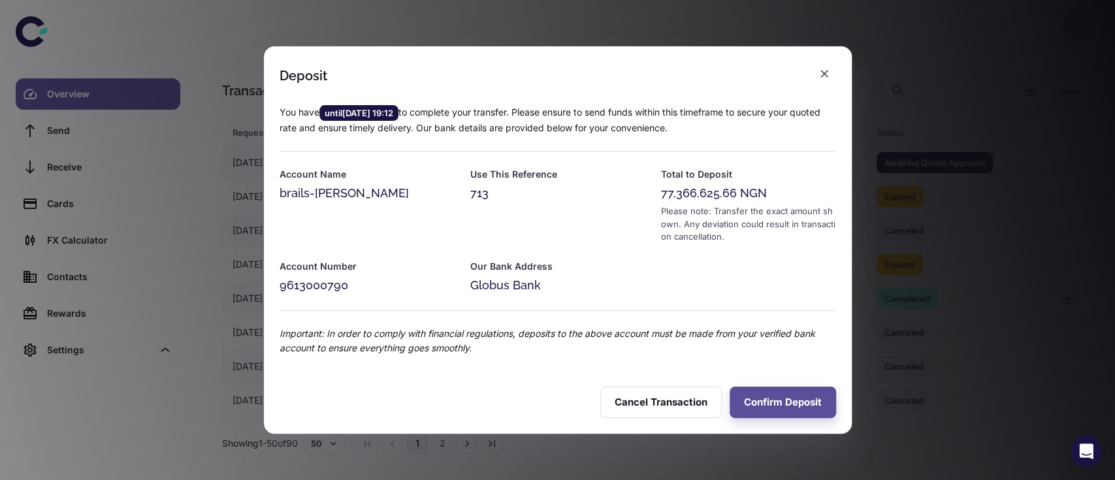  I want to click on div: 9613000790, so click(367, 285).